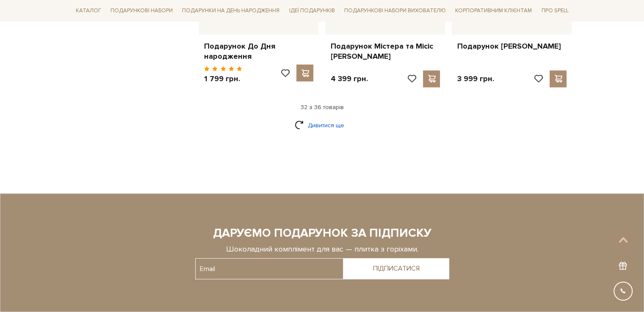  Describe the element at coordinates (312, 11) in the screenshot. I see `a: Ідеї подарунків` at that location.